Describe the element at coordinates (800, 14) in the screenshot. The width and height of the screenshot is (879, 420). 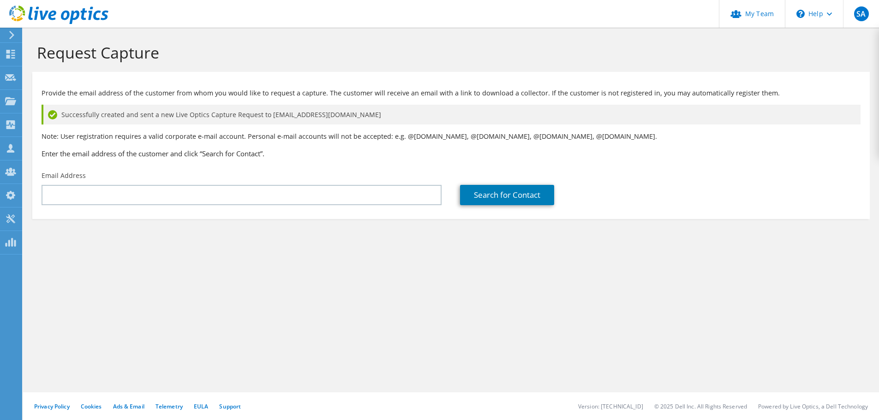
I see `svg: \n` at that location.